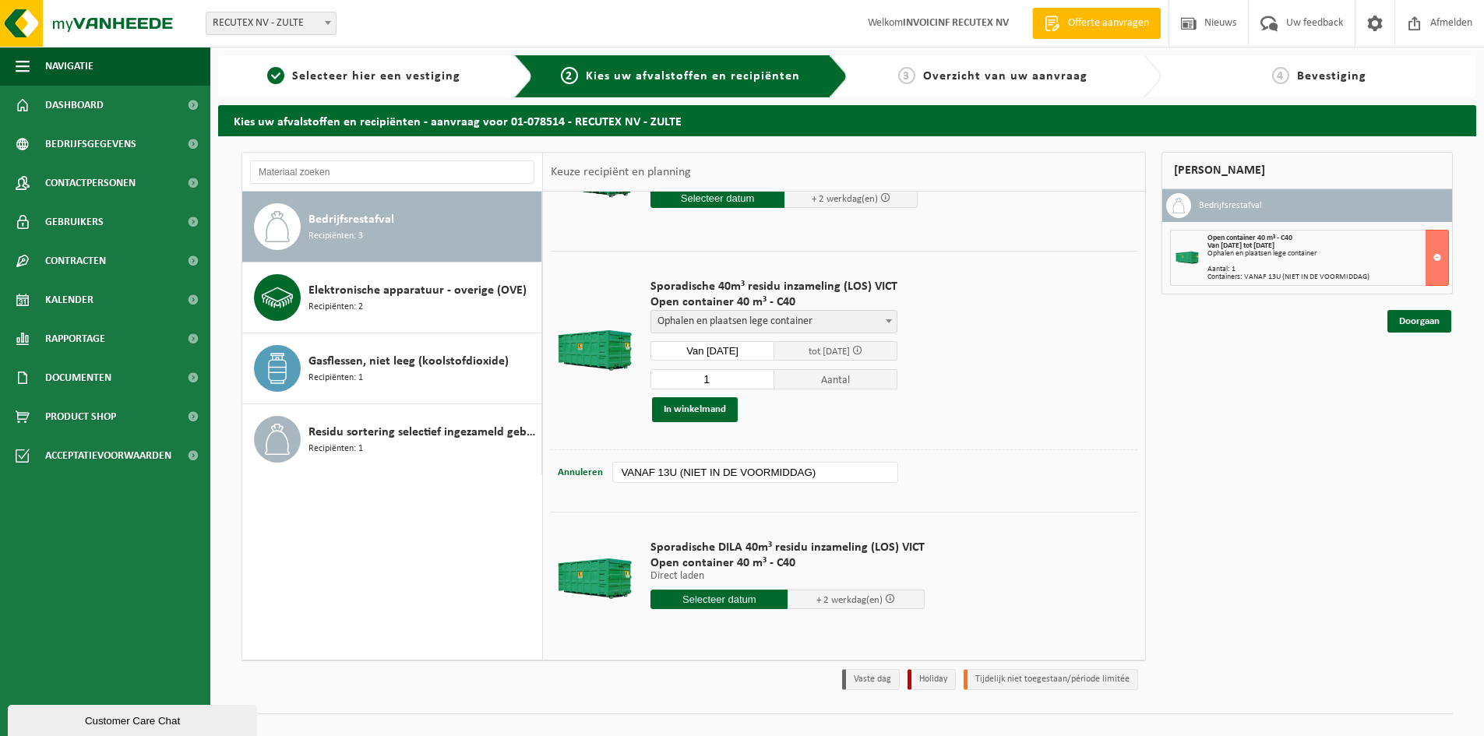 The image size is (1484, 736). What do you see at coordinates (392, 172) in the screenshot?
I see `input: Materiaal zoeken` at bounding box center [392, 172].